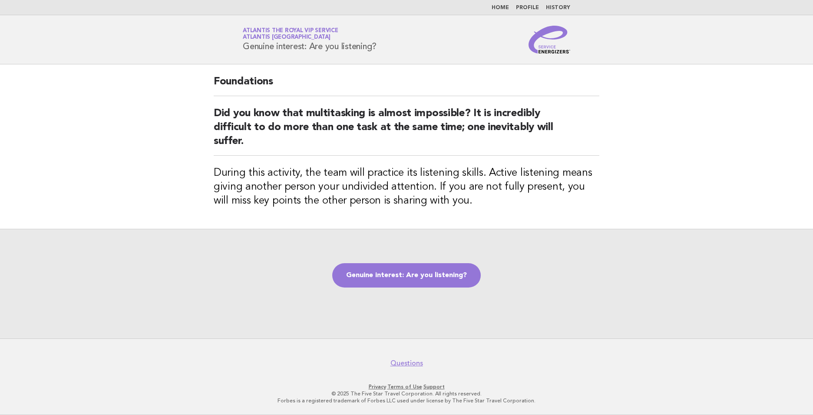 Image resolution: width=813 pixels, height=415 pixels. What do you see at coordinates (407, 393) in the screenshot?
I see `p: © 2025 The Five Star Travel Corporation. All rights reserved.` at bounding box center [407, 393].